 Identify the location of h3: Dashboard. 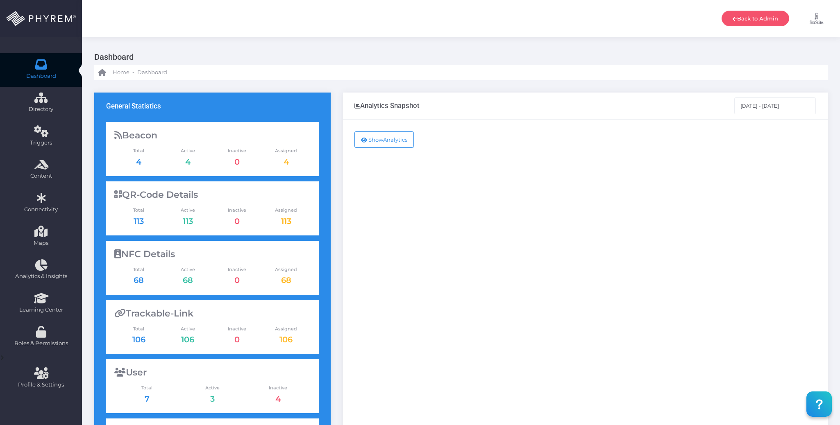
(458, 57).